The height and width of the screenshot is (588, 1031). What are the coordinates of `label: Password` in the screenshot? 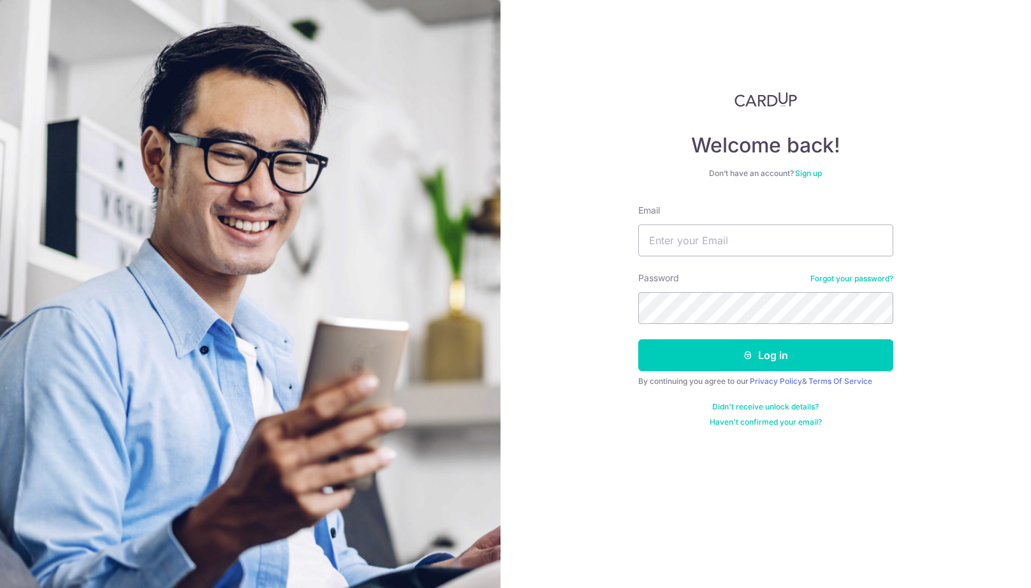 It's located at (659, 278).